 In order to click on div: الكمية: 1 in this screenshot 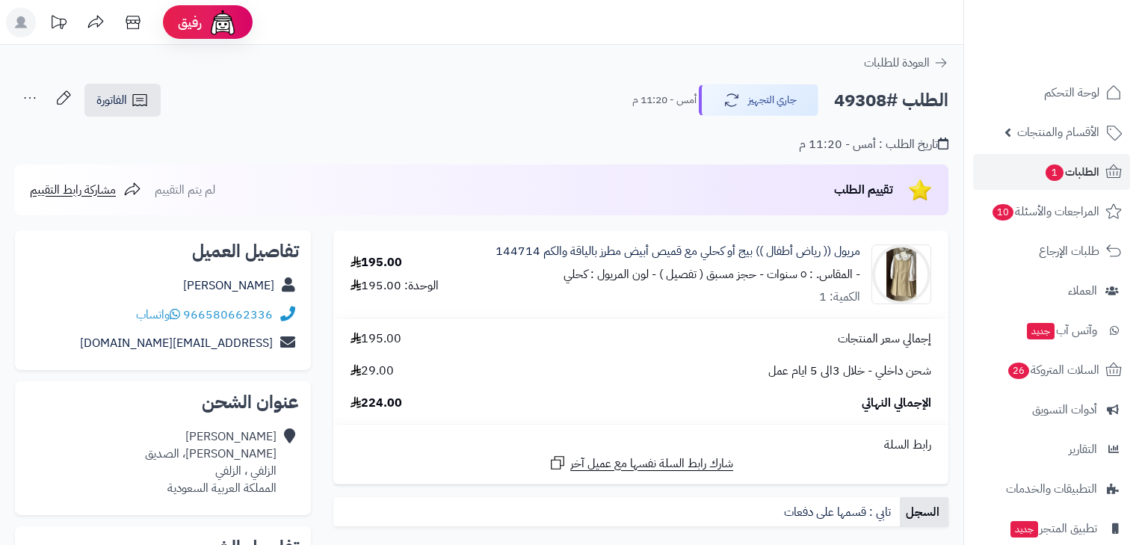, I will do `click(839, 297)`.